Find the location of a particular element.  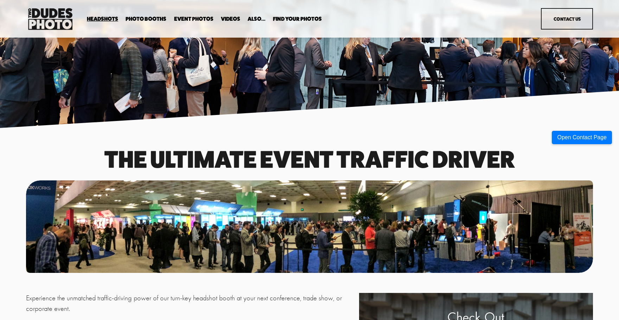

span: Also... is located at coordinates (256, 19).